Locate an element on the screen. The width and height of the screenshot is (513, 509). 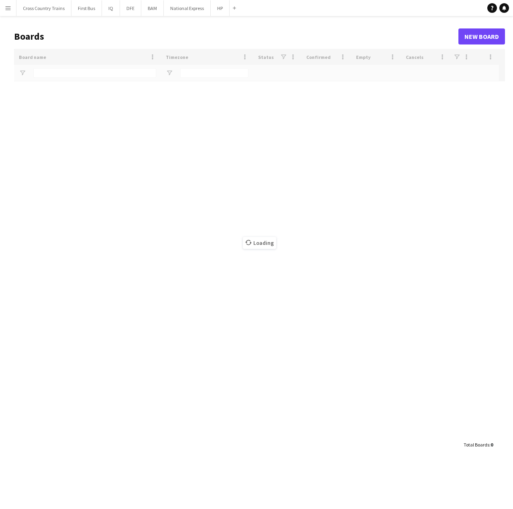
span: Total Boards is located at coordinates (476, 445).